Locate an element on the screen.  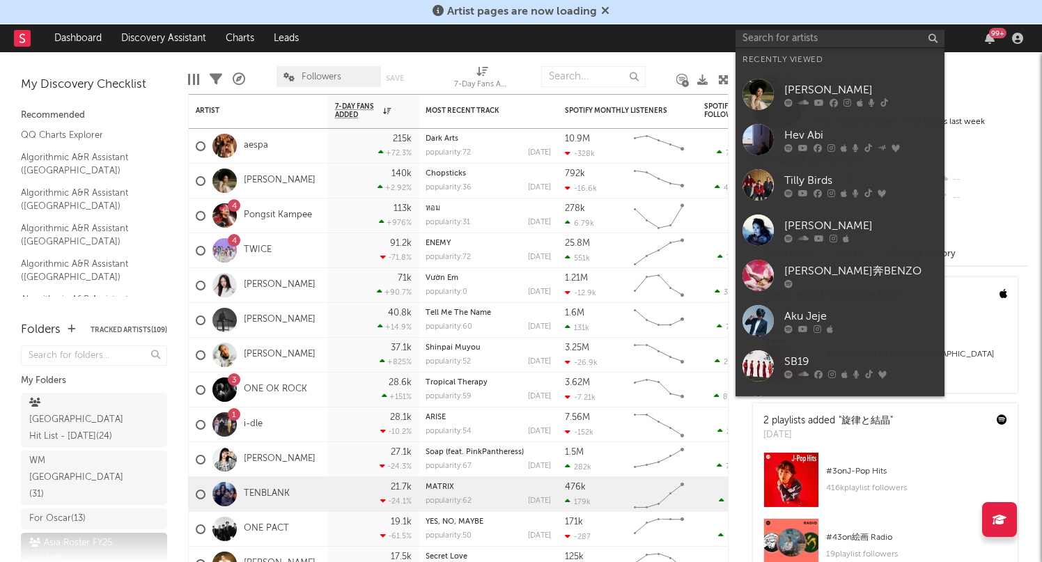
div: 131k is located at coordinates (576, 327).